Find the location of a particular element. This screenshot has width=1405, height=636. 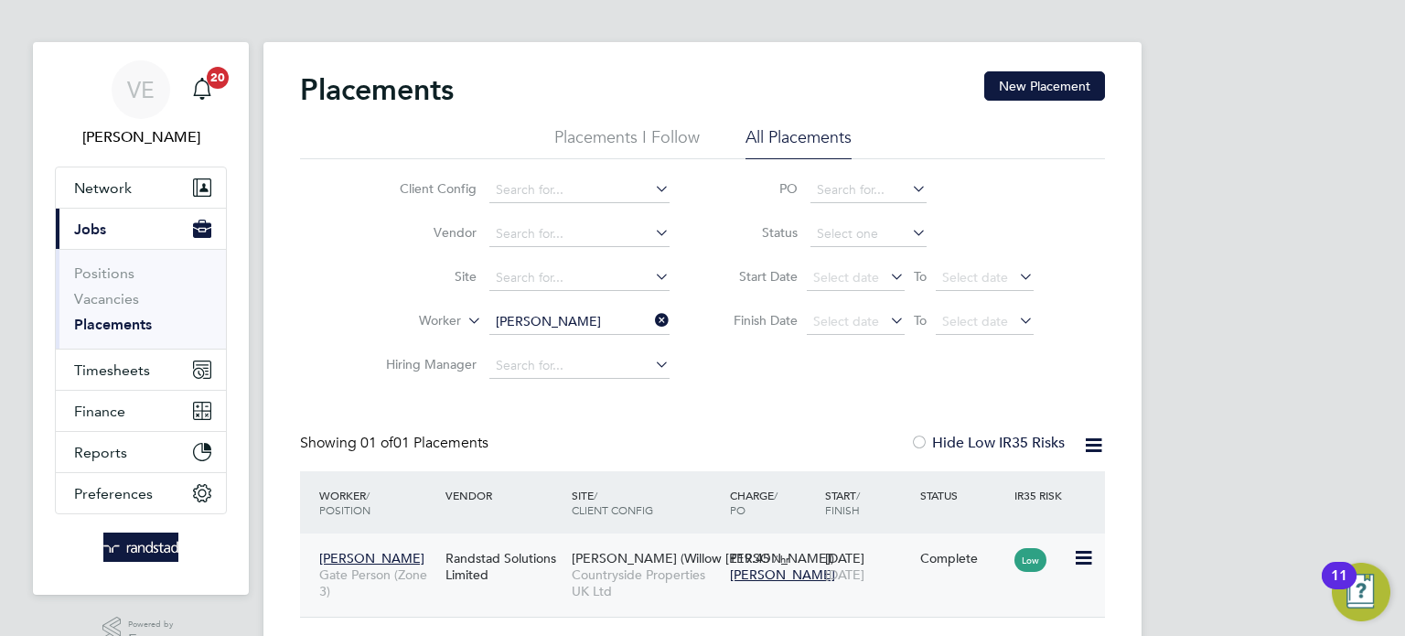

label: Client Config is located at coordinates (424, 188).